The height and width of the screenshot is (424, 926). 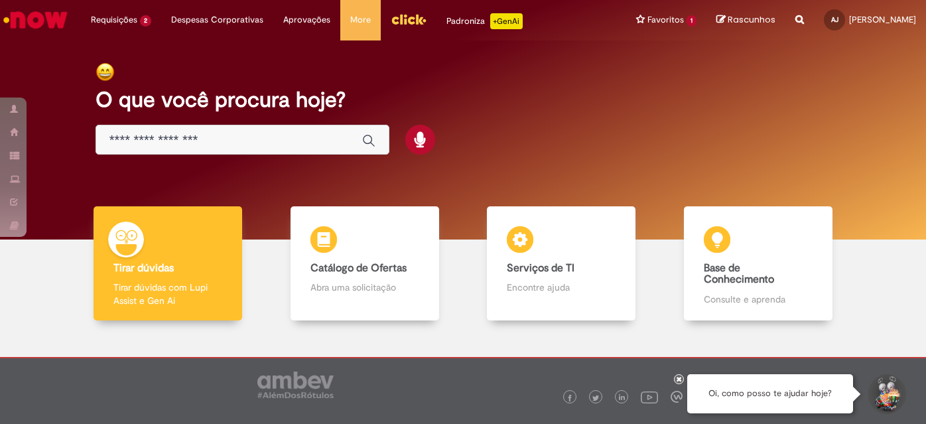 What do you see at coordinates (484, 21) in the screenshot?
I see `div: Padroniza` at bounding box center [484, 21].